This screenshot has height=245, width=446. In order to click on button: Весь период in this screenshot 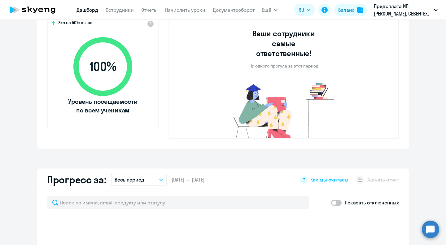, I will do `click(139, 180)`.